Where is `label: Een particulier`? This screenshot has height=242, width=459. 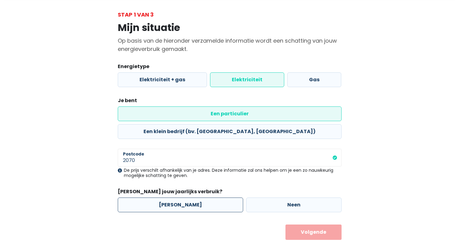 label: Een particulier is located at coordinates (230, 114).